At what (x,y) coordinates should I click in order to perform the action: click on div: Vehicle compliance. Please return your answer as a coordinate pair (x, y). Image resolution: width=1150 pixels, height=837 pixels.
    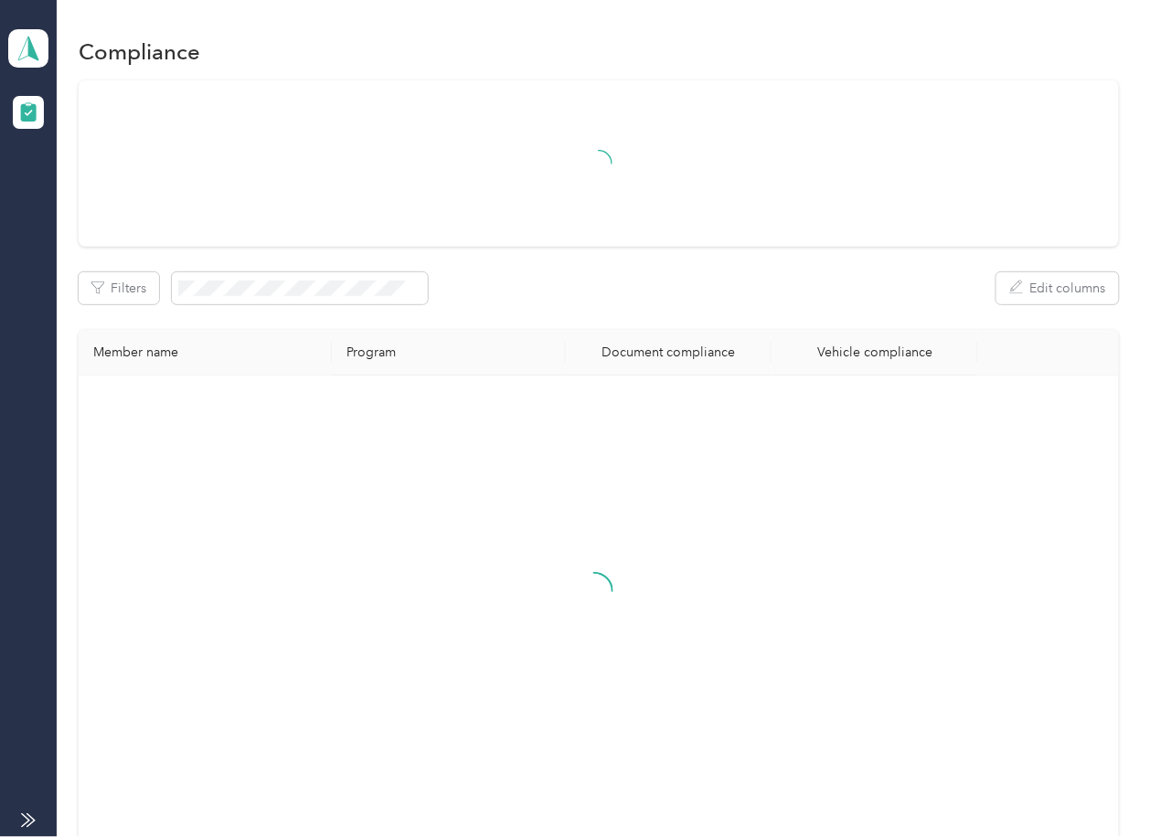
    Looking at the image, I should click on (874, 352).